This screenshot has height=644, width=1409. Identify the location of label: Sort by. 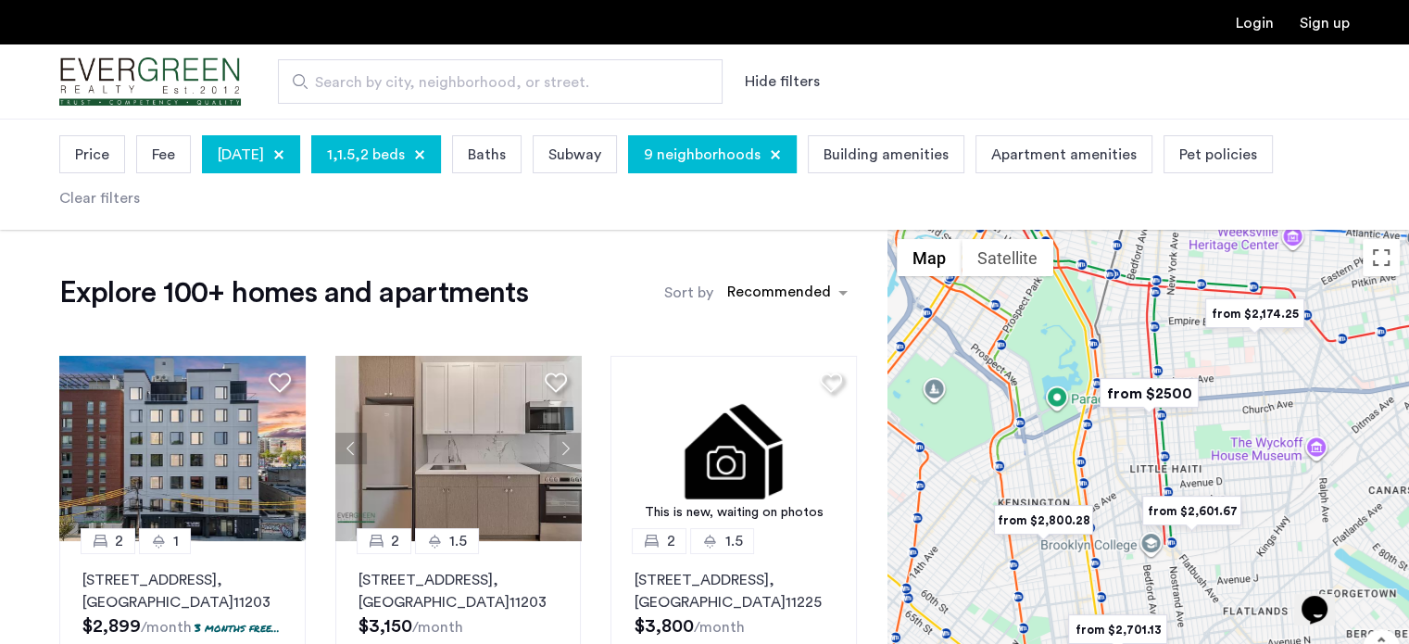
(688, 293).